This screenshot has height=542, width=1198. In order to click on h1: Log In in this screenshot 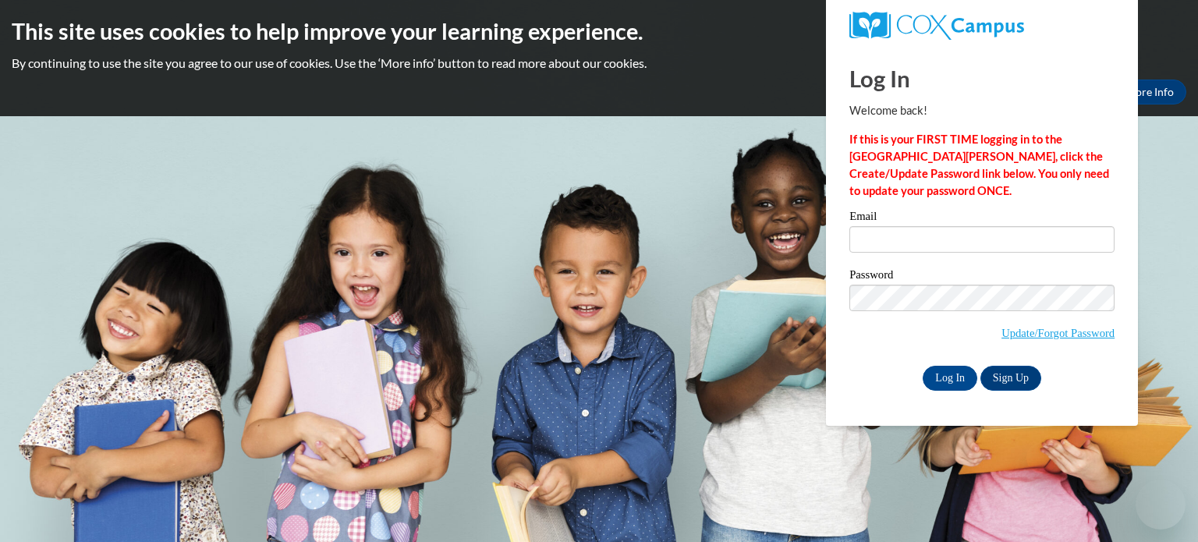, I will do `click(982, 78)`.